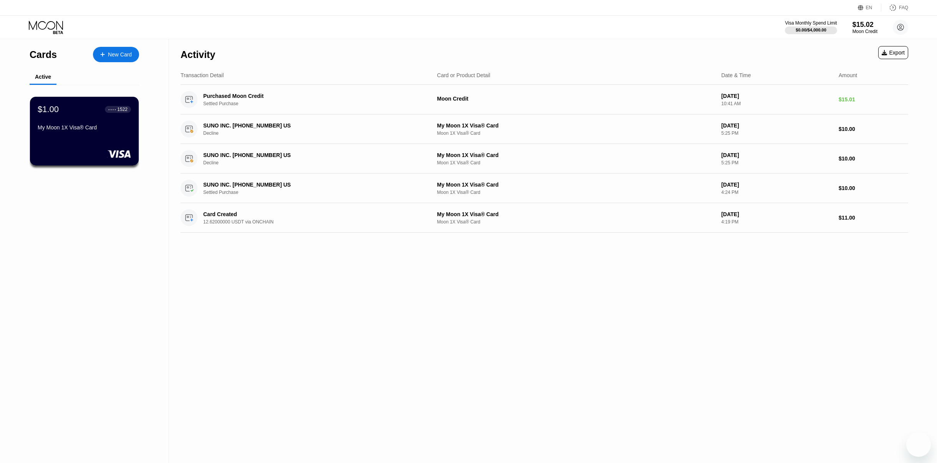  I want to click on div: Activity, so click(198, 55).